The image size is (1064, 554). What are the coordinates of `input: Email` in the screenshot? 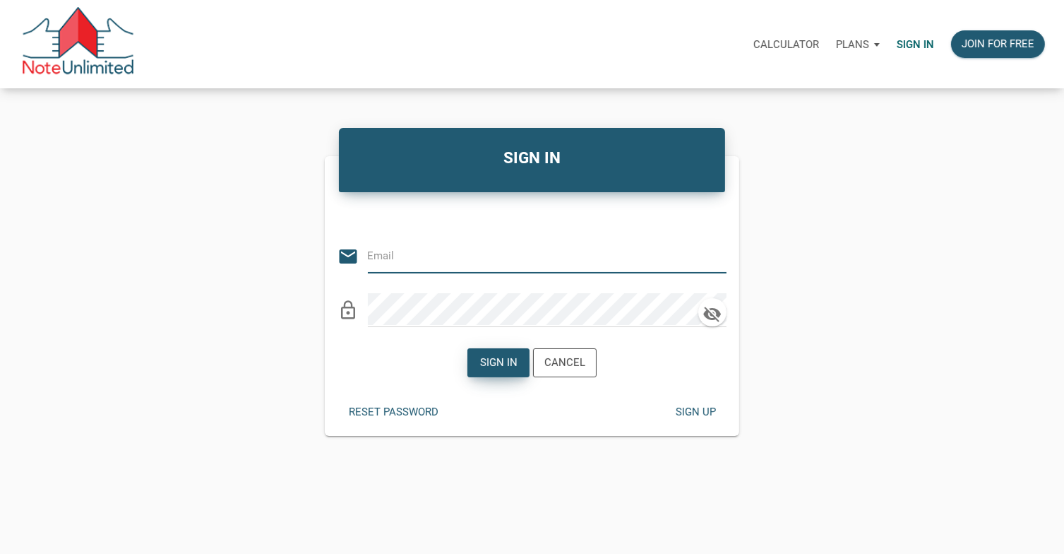 It's located at (537, 255).